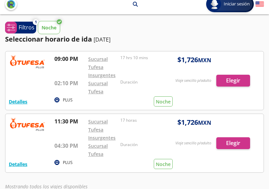 The height and width of the screenshot is (189, 269). What do you see at coordinates (237, 4) in the screenshot?
I see `span: Iniciar sesión` at bounding box center [237, 4].